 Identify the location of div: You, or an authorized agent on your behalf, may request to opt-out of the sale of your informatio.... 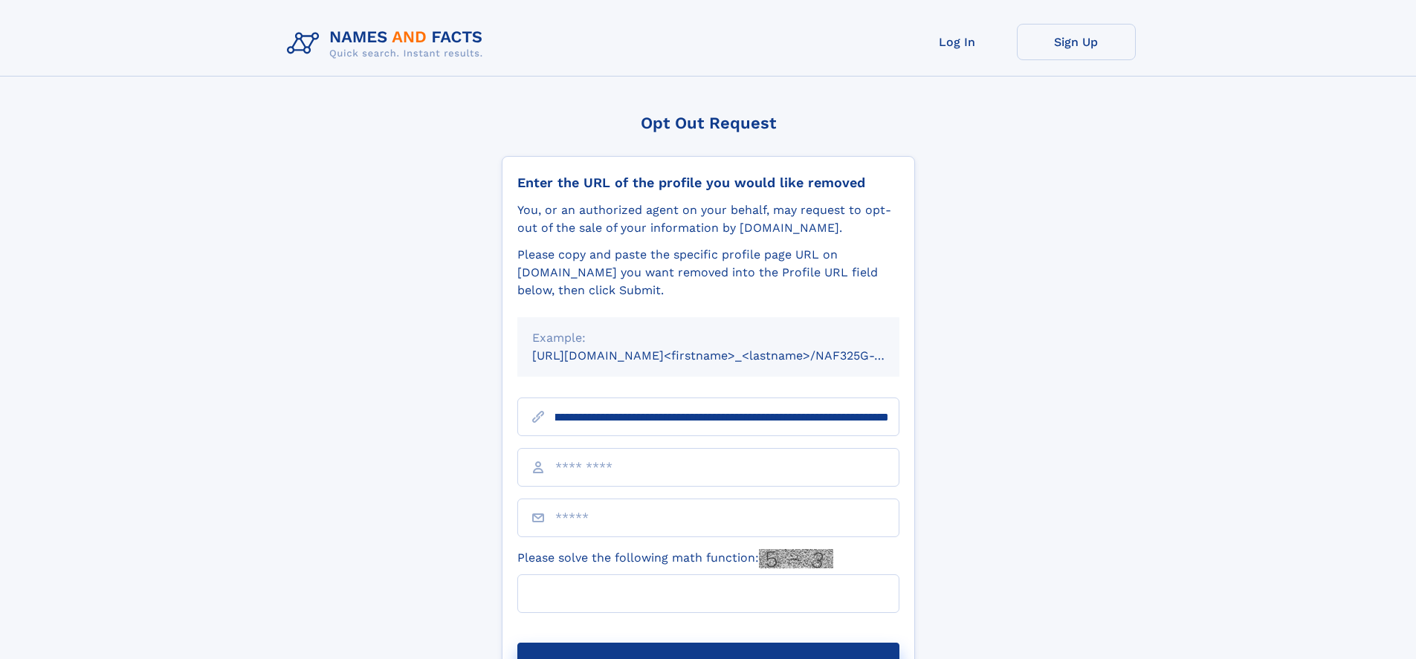
(708, 219).